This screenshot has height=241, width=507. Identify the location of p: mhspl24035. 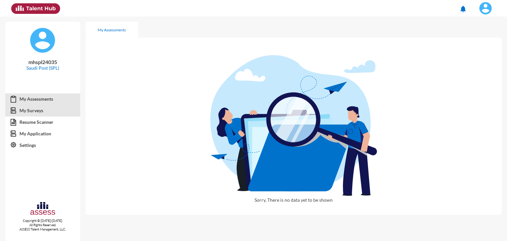
(43, 62).